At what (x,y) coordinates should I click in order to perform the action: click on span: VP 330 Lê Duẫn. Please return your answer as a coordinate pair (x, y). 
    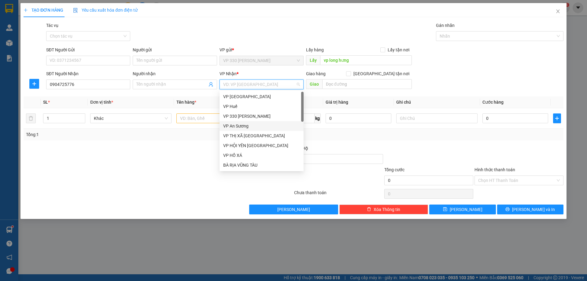
    Looking at the image, I should click on (261, 61).